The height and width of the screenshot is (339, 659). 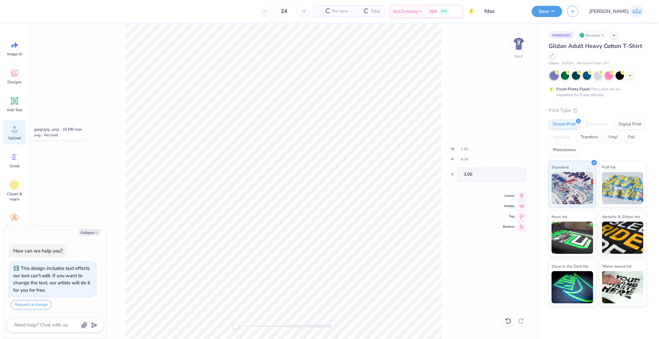 I want to click on img: Glow in the Dark Ink, so click(x=572, y=287).